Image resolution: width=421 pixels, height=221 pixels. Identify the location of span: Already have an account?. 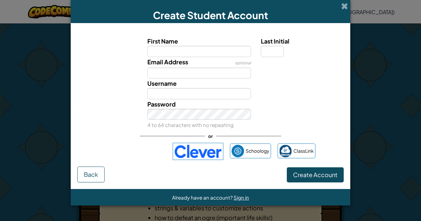
(203, 197).